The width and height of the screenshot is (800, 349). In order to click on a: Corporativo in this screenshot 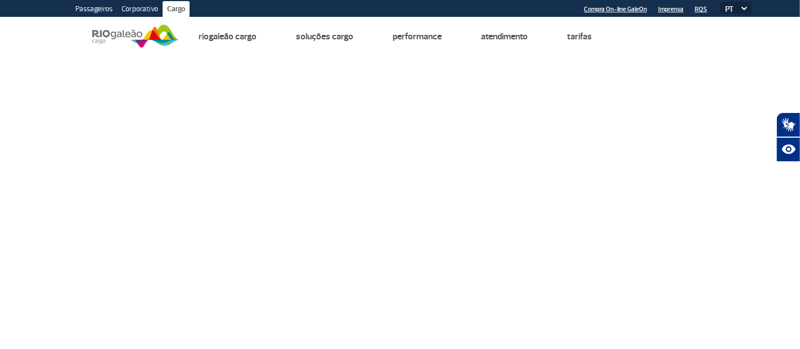, I will do `click(139, 10)`.